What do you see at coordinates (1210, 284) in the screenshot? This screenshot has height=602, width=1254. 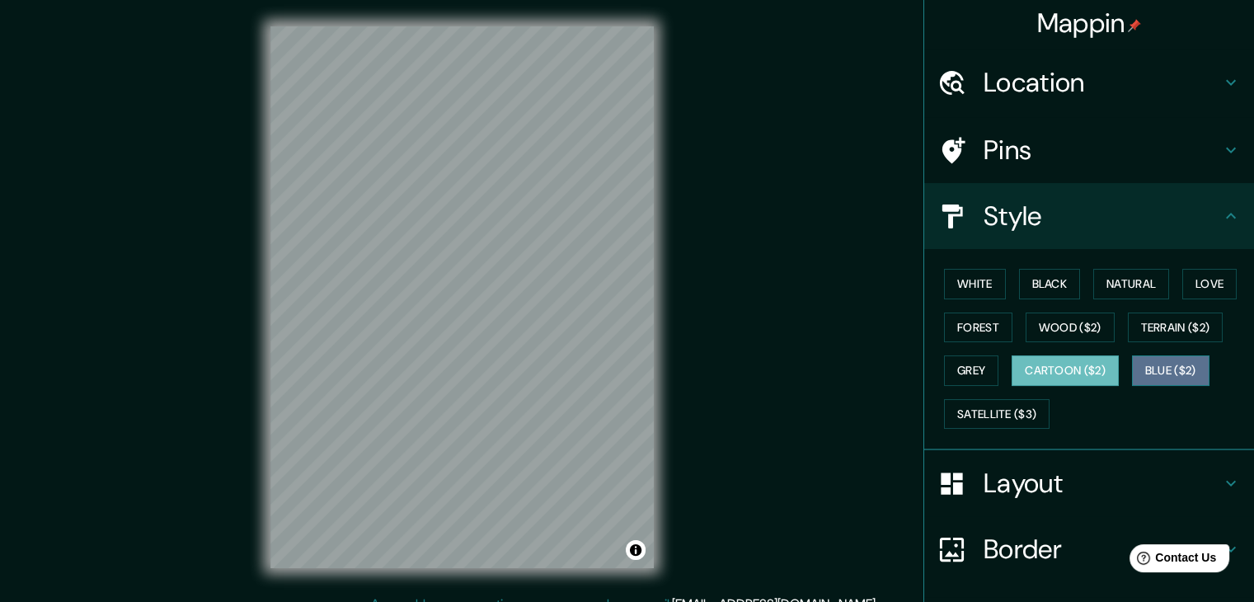 I see `button: Love` at bounding box center [1210, 284].